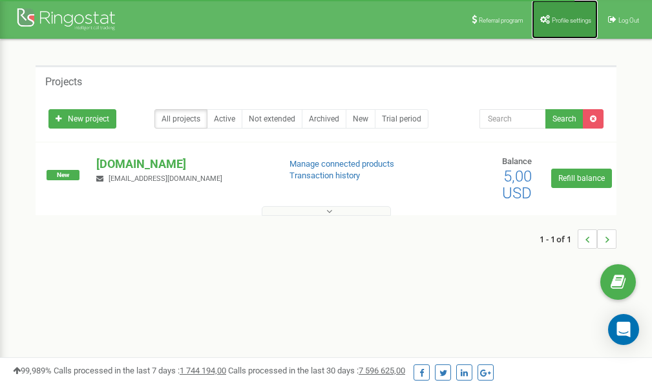 This screenshot has width=652, height=387. Describe the element at coordinates (512, 119) in the screenshot. I see `input: Search` at that location.